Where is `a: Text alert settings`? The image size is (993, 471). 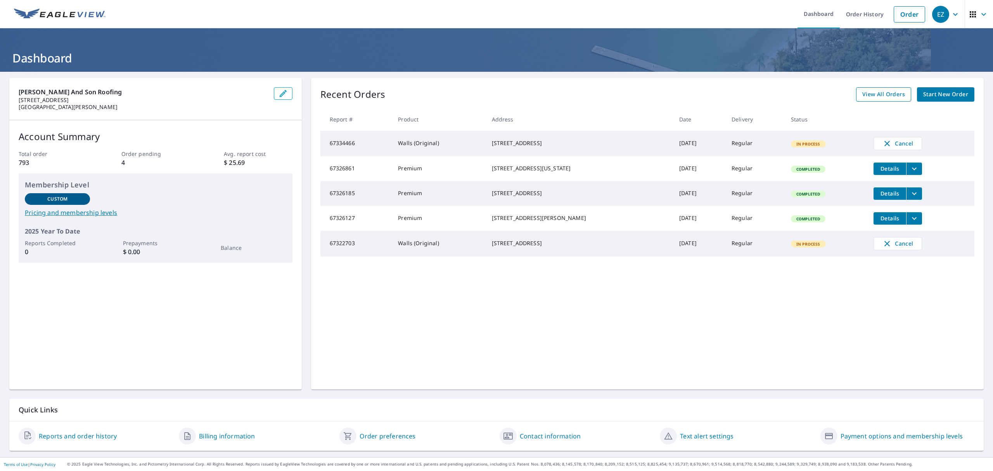 a: Text alert settings is located at coordinates (707, 436).